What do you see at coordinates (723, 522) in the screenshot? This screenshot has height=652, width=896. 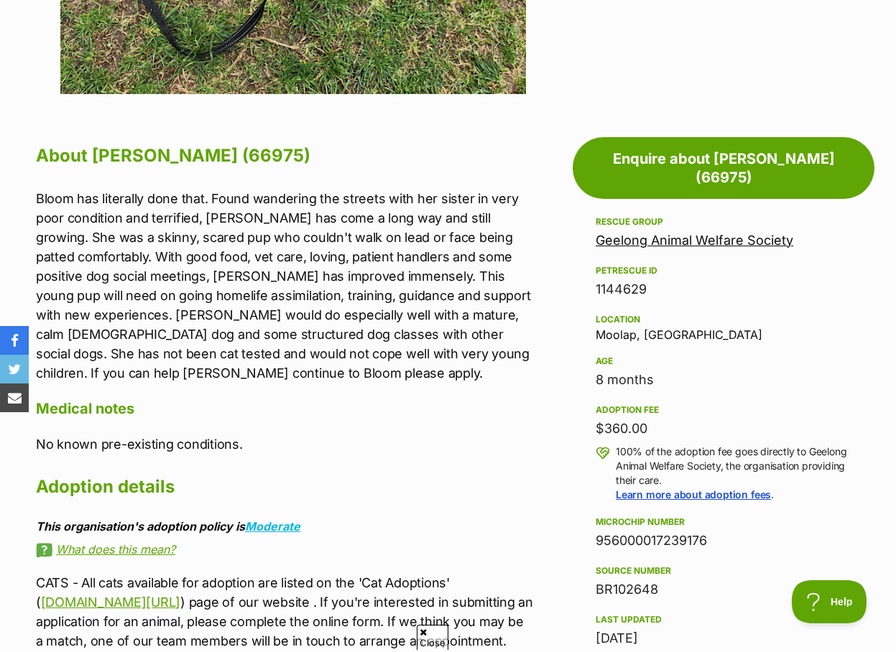 I see `div: Microchip number` at bounding box center [723, 522].